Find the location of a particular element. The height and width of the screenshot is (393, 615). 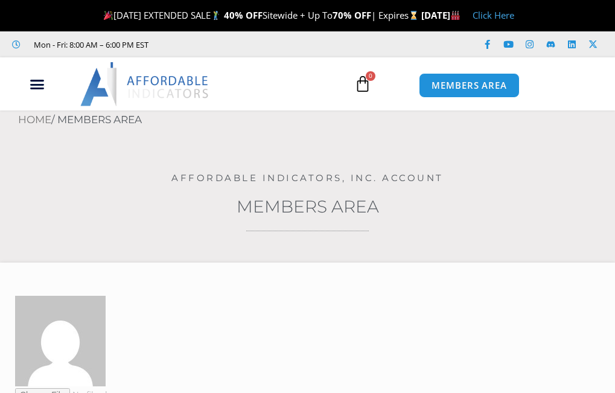

img: bddc036d8a594b73211226d7f1b62c6b42c13e7d395964bc5dc11361869ae2d4 is located at coordinates (60, 341).